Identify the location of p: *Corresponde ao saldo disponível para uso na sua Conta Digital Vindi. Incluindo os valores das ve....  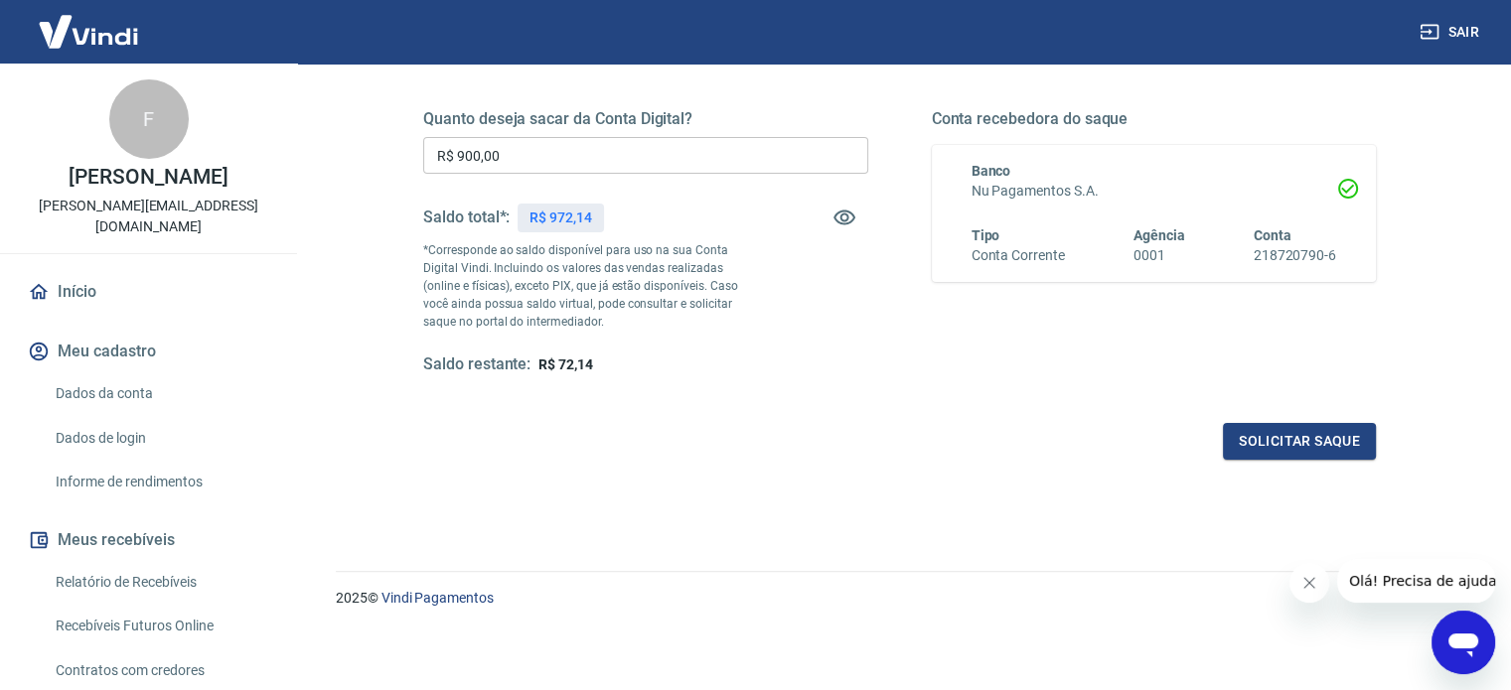
(590, 286).